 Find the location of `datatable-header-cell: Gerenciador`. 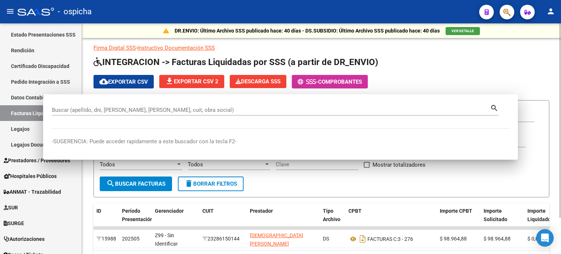

datatable-header-cell: Gerenciador is located at coordinates (176, 219).